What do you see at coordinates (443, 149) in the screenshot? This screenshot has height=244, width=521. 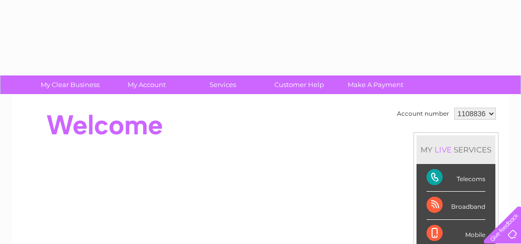 I see `div: LIVE` at bounding box center [443, 149].